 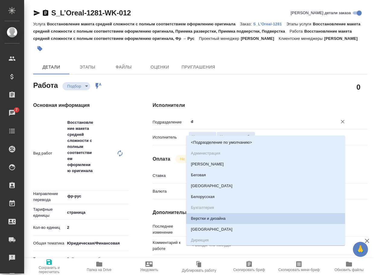 What do you see at coordinates (299, 266) in the screenshot?
I see `button: Скопировать мини-бриф` at bounding box center [299, 266].